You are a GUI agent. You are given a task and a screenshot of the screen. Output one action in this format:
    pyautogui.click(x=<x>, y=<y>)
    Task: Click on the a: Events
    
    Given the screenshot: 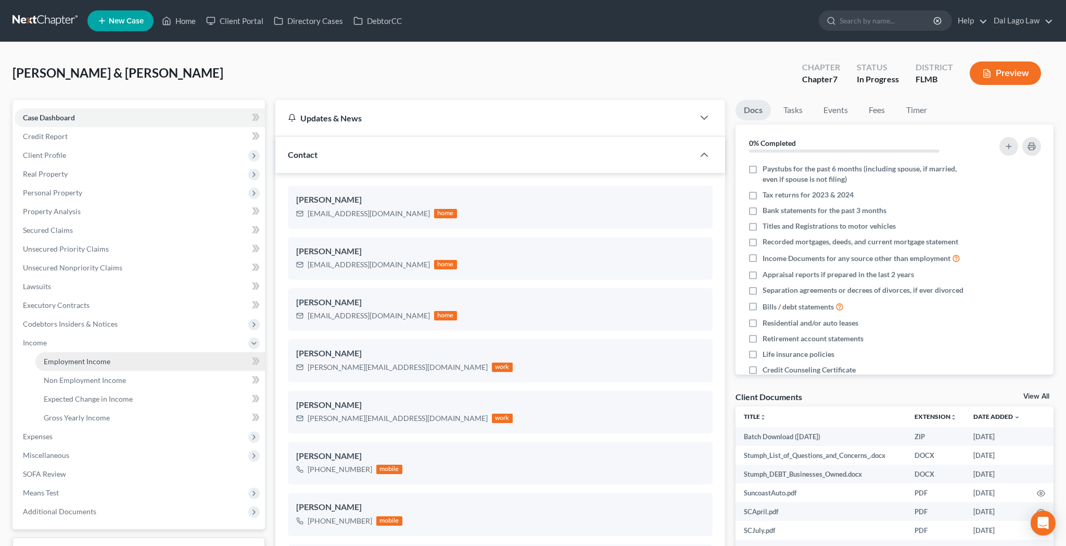 What is the action you would take?
    pyautogui.click(x=836, y=110)
    